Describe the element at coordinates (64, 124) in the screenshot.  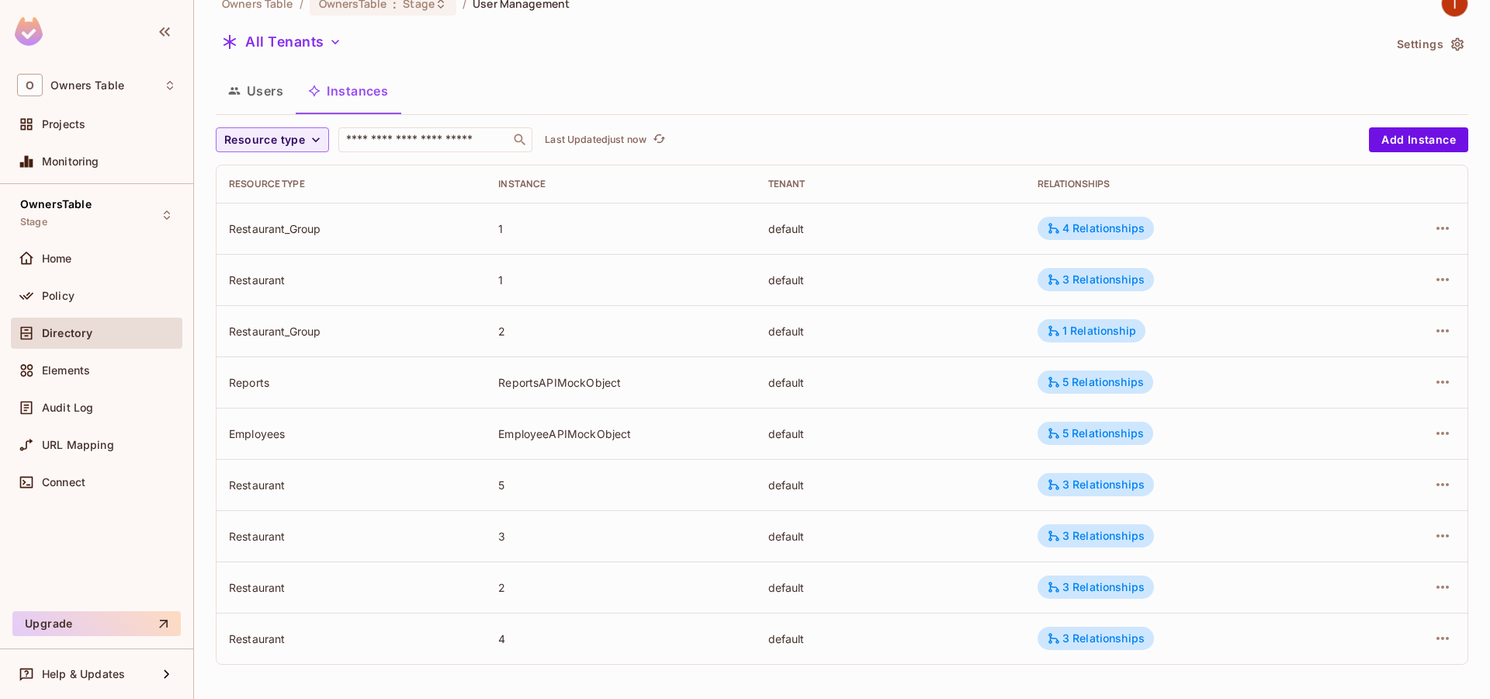
I see `span: Projects` at that location.